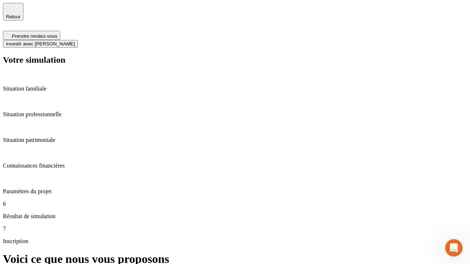  What do you see at coordinates (32, 35) in the screenshot?
I see `button: Prendre rendez-vous` at bounding box center [32, 35].